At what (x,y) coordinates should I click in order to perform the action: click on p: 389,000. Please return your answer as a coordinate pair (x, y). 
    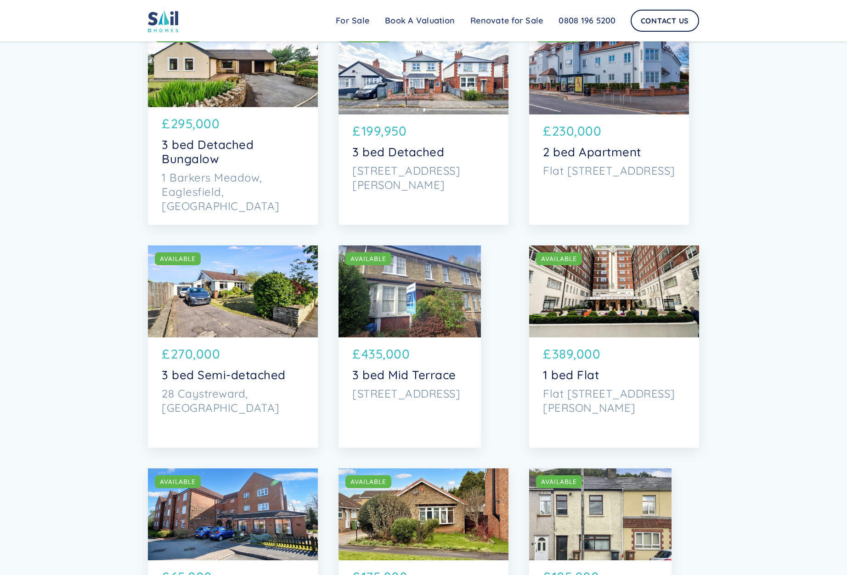
    Looking at the image, I should click on (576, 353).